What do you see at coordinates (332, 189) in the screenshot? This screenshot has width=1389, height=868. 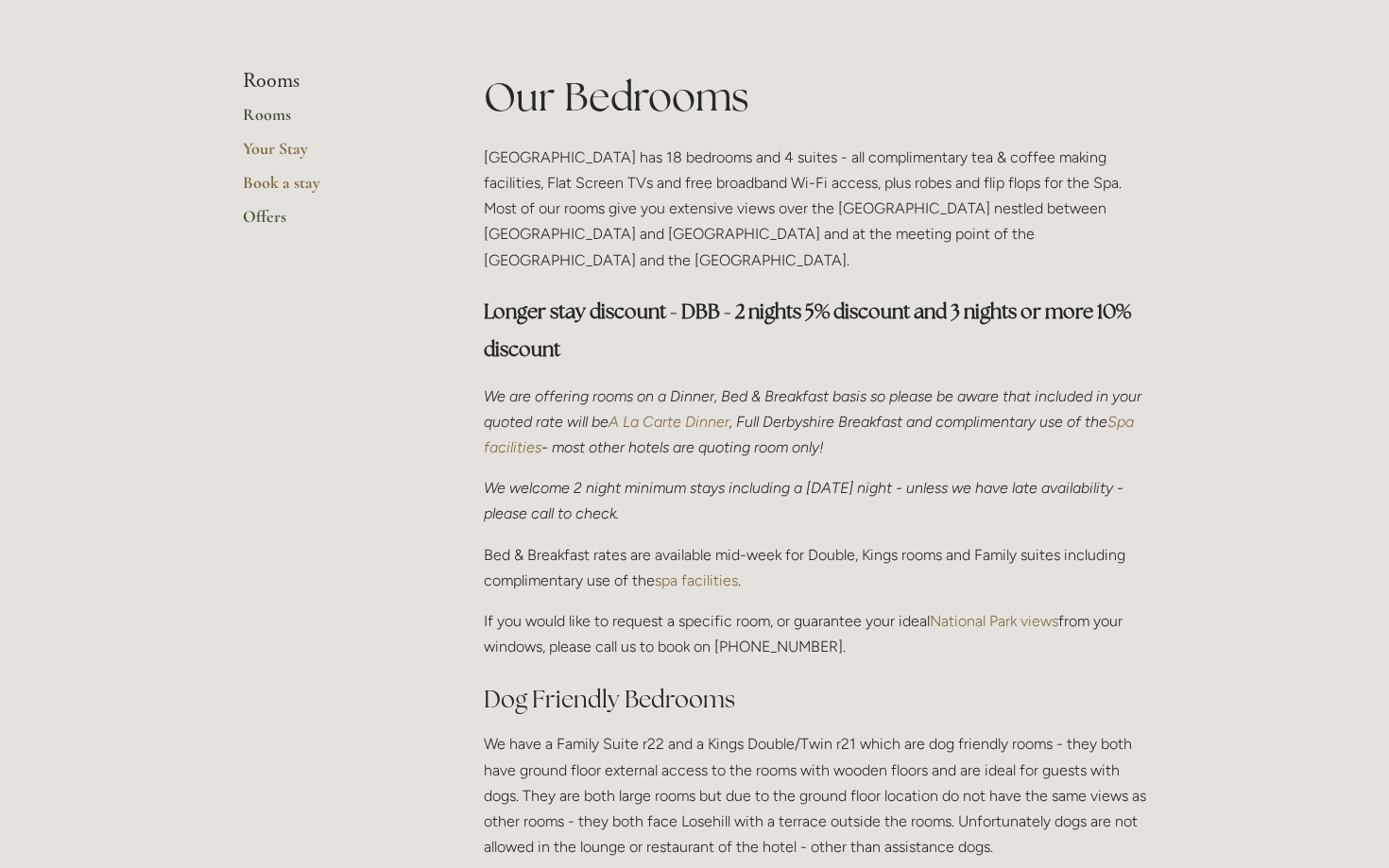 I see `a: Book a stay` at bounding box center [332, 189].